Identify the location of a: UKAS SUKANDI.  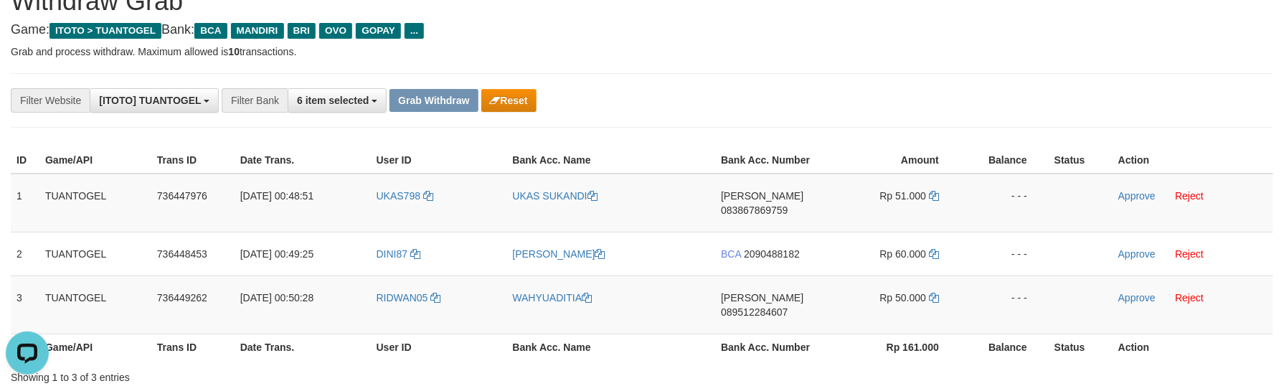
(555, 196).